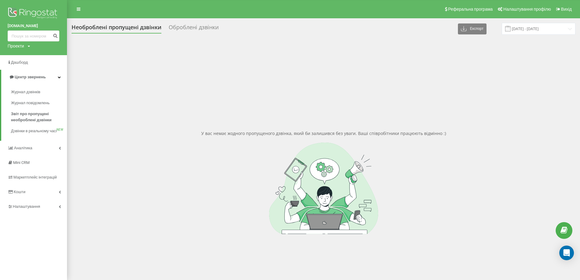 Image resolution: width=580 pixels, height=280 pixels. I want to click on span: Журнал дзвінків, so click(26, 92).